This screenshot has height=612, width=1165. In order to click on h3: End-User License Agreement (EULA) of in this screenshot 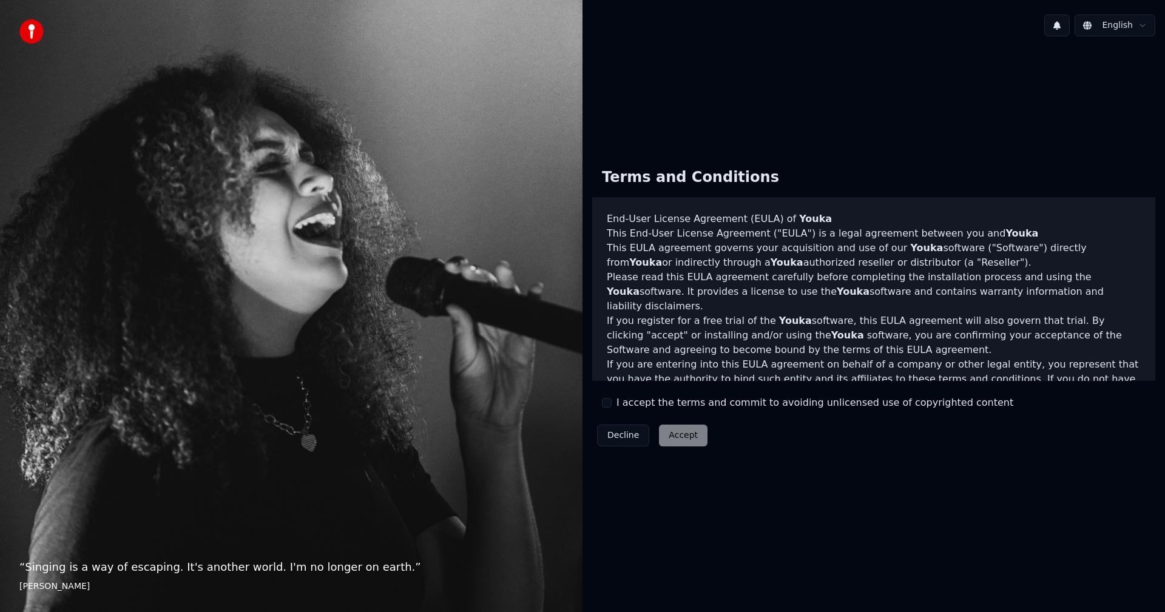, I will do `click(874, 219)`.